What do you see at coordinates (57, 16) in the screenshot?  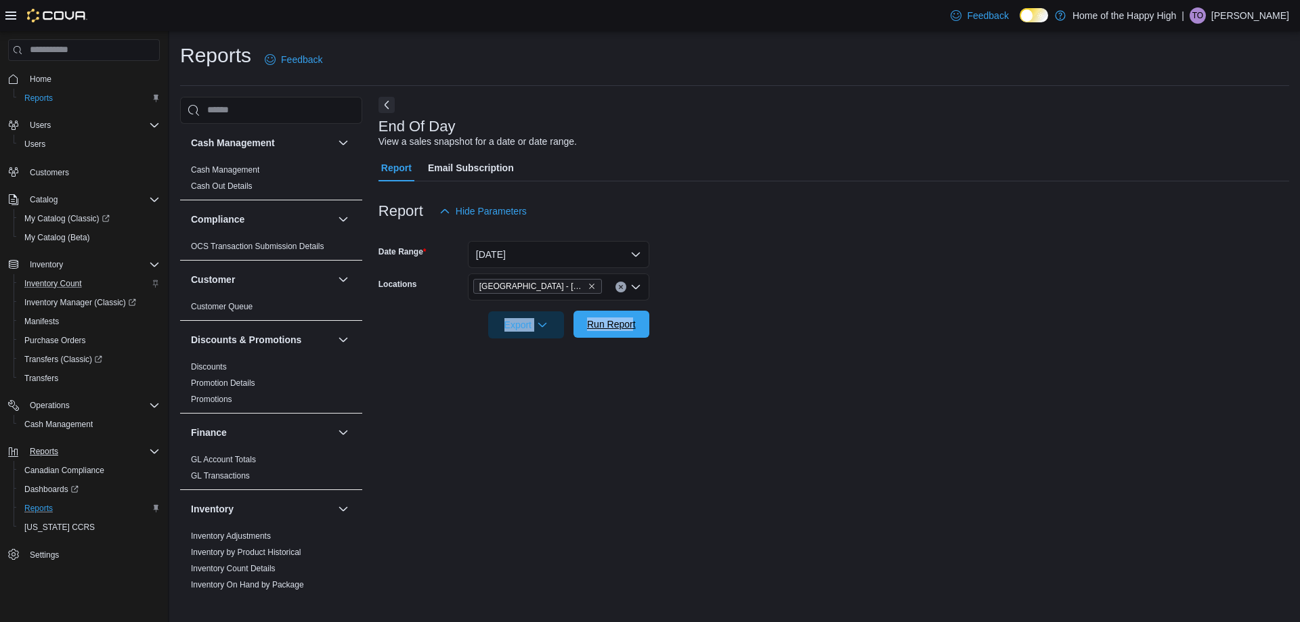 I see `img: Cova` at bounding box center [57, 16].